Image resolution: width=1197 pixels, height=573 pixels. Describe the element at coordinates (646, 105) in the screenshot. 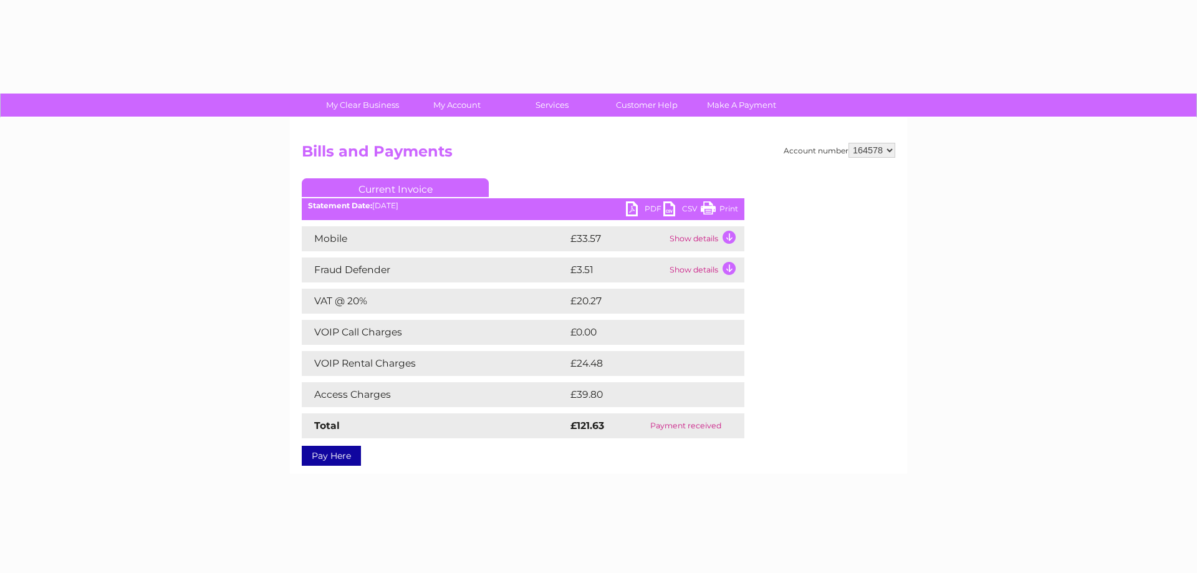

I see `a: Customer Help` at that location.